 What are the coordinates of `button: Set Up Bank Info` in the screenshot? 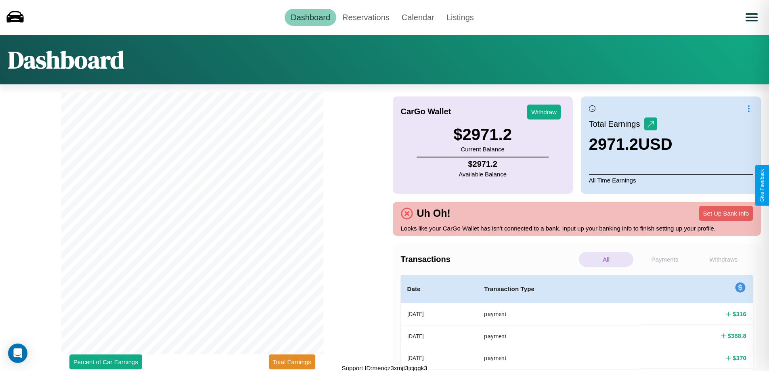 It's located at (726, 213).